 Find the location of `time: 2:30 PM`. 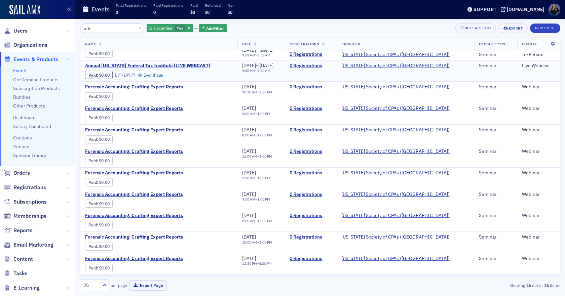

time: 2:30 PM is located at coordinates (265, 92).